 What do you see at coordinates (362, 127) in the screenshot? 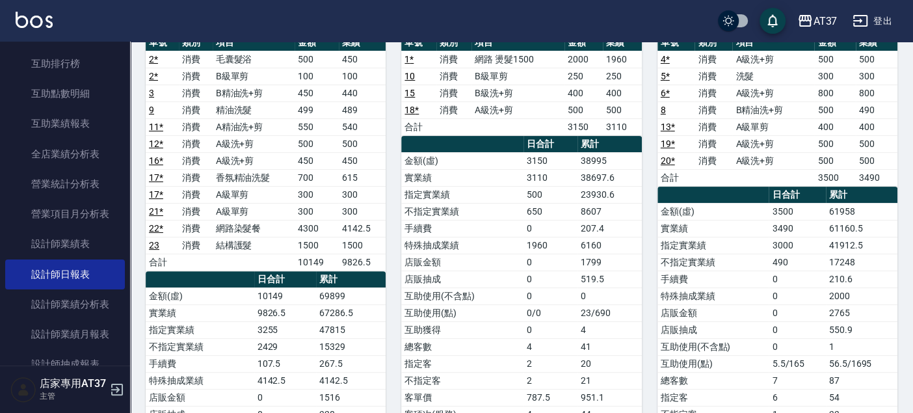
I see `td: 540` at bounding box center [362, 127].